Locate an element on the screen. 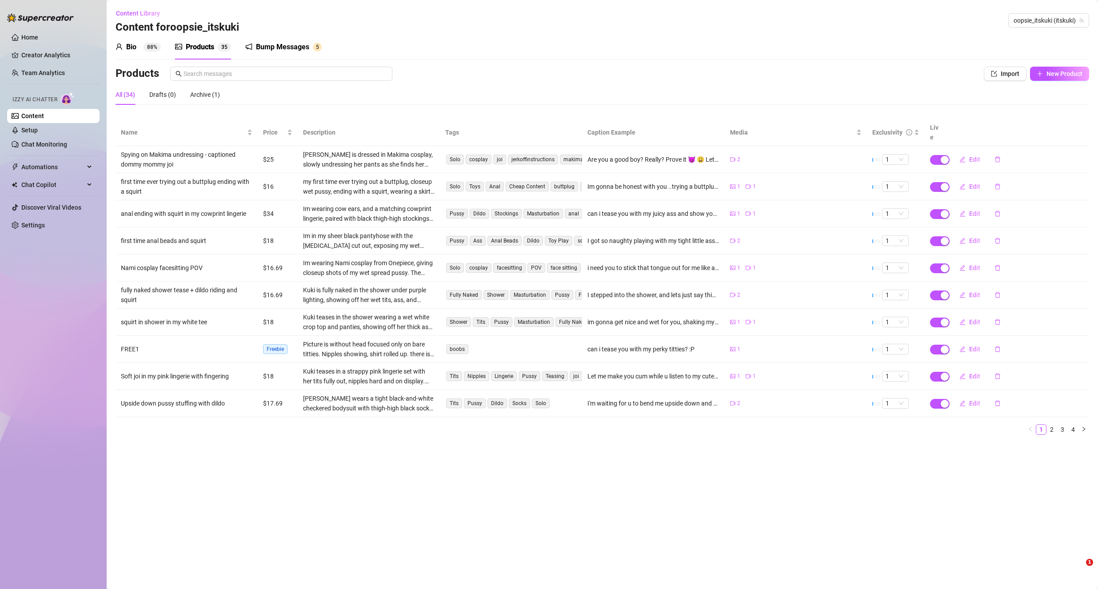  span: anal is located at coordinates (574, 214).